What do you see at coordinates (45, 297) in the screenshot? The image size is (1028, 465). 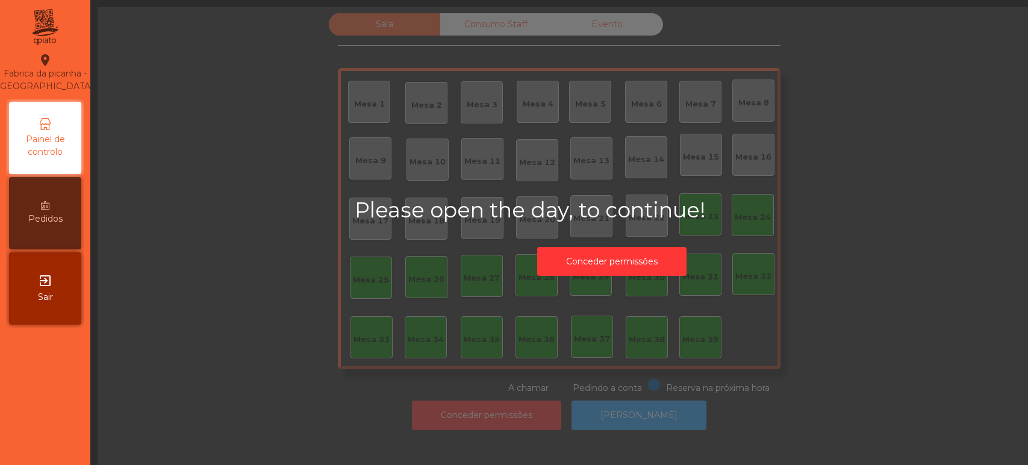 I see `span: Sair` at bounding box center [45, 297].